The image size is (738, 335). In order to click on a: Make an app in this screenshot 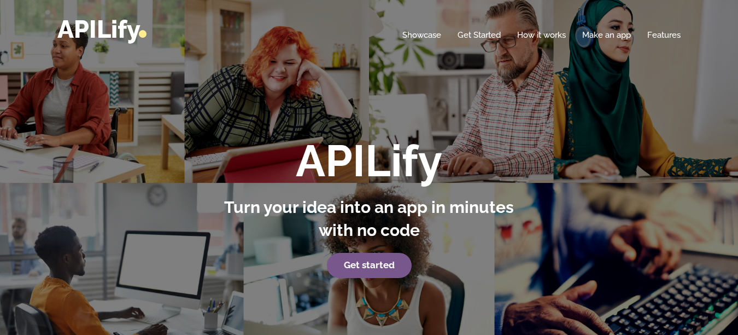, I will do `click(607, 35)`.